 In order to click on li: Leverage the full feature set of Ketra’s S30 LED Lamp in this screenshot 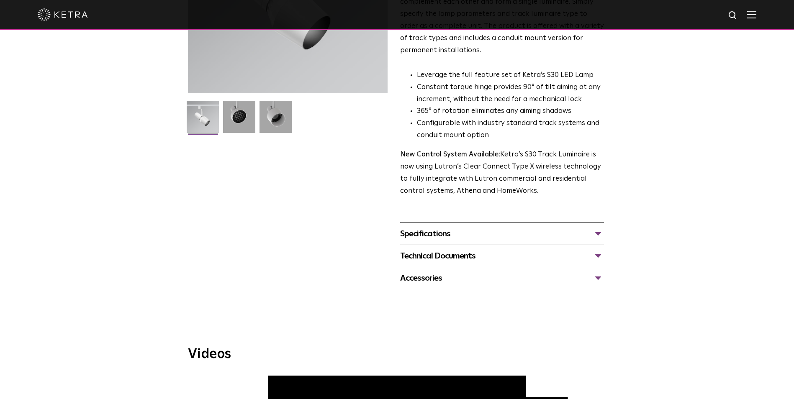, I will do `click(510, 75)`.